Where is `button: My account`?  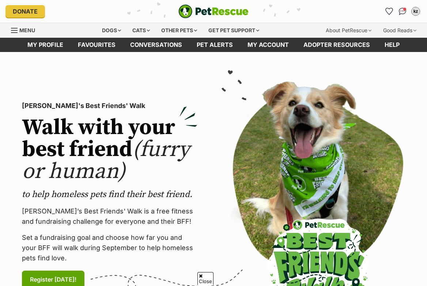 button: My account is located at coordinates (416, 11).